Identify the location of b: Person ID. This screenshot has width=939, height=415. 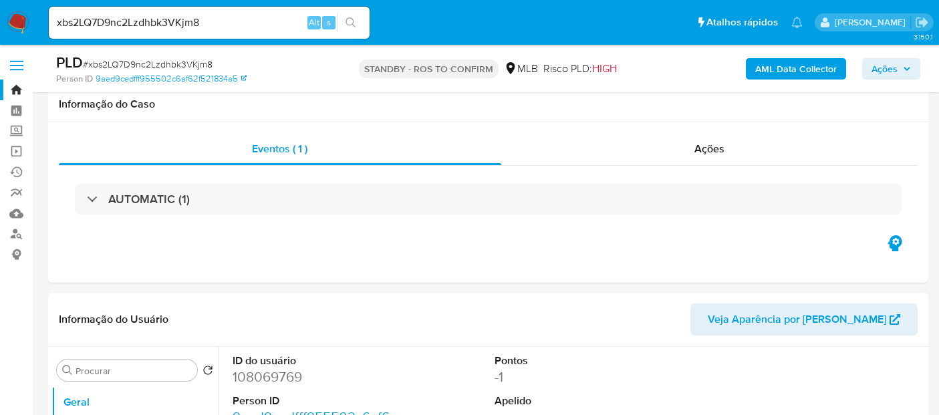
(74, 79).